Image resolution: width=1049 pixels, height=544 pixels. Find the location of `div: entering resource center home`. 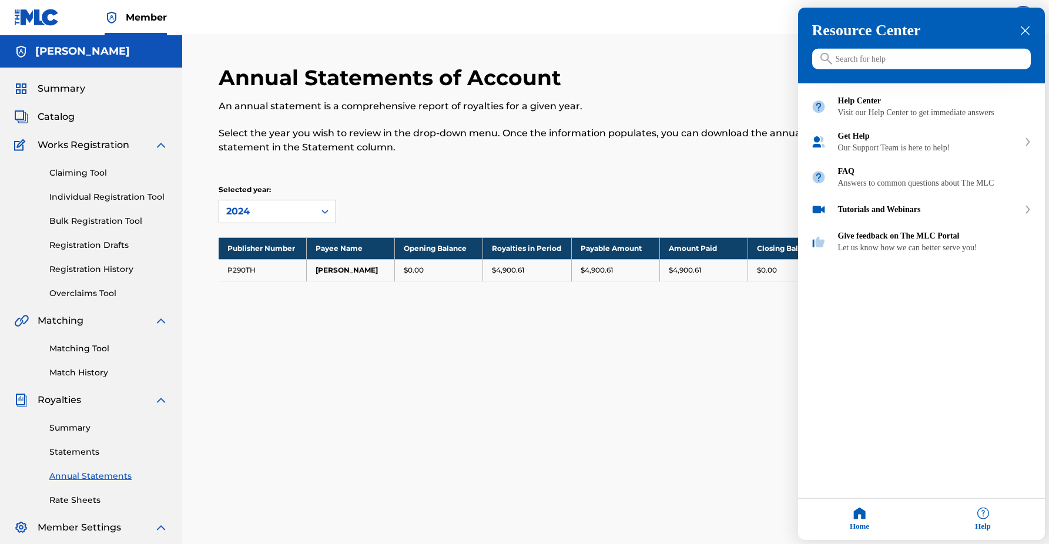

div: entering resource center home is located at coordinates (922, 172).